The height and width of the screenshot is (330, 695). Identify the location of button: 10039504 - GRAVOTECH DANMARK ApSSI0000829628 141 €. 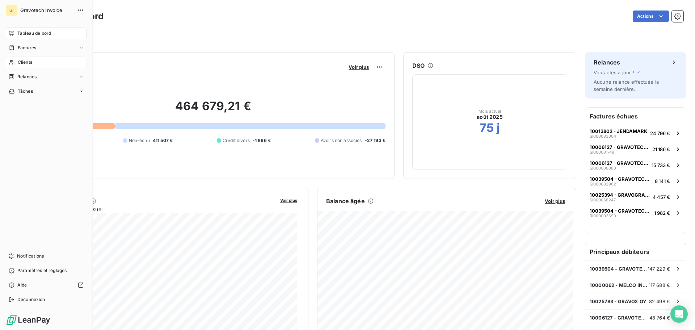
(636, 181).